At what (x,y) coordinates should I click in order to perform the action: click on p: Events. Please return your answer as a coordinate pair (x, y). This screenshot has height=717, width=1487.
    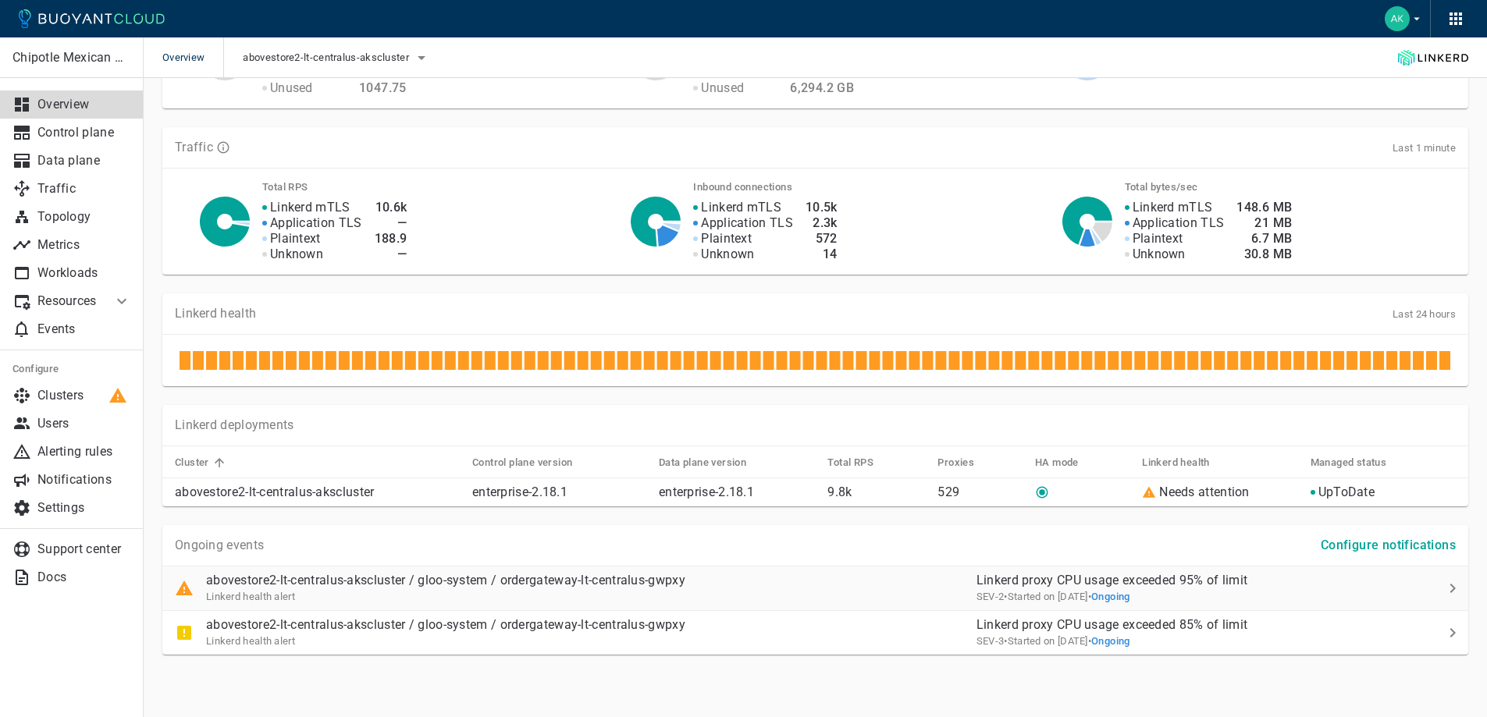
    Looking at the image, I should click on (84, 329).